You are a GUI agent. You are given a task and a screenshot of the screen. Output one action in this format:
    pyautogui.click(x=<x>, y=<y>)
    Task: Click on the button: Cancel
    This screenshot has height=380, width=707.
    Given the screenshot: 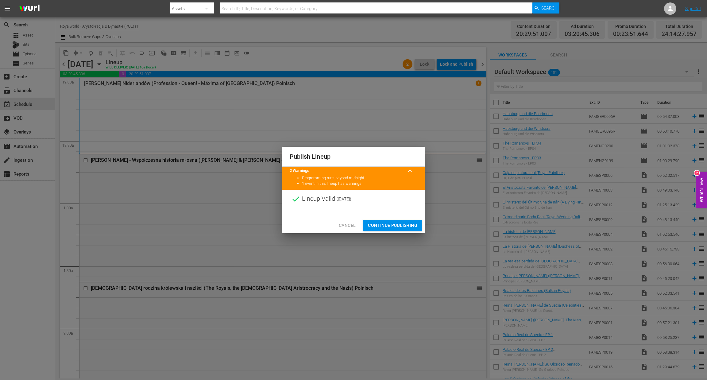 What is the action you would take?
    pyautogui.click(x=347, y=225)
    